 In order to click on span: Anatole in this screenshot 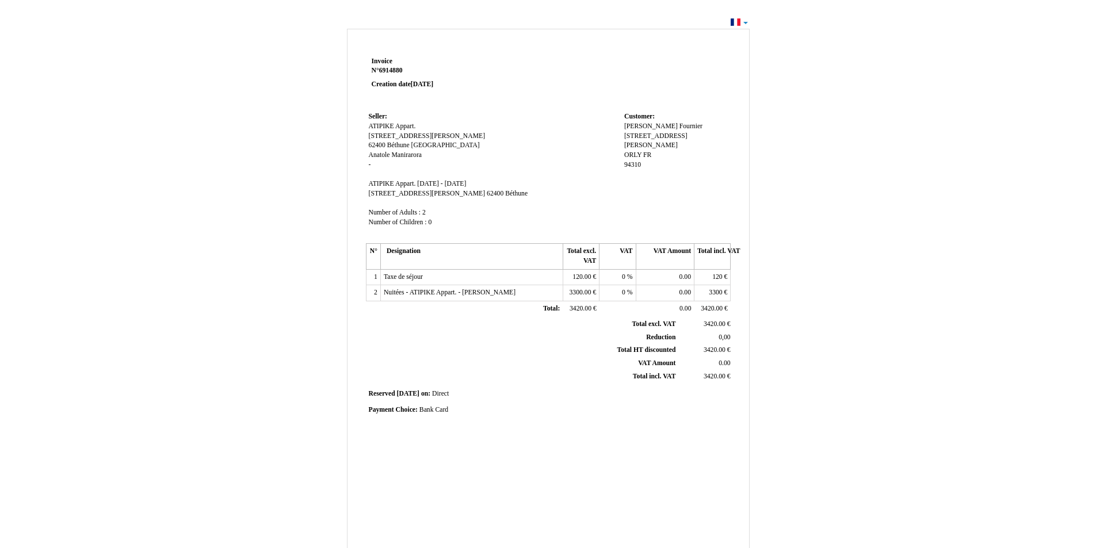, I will do `click(379, 155)`.